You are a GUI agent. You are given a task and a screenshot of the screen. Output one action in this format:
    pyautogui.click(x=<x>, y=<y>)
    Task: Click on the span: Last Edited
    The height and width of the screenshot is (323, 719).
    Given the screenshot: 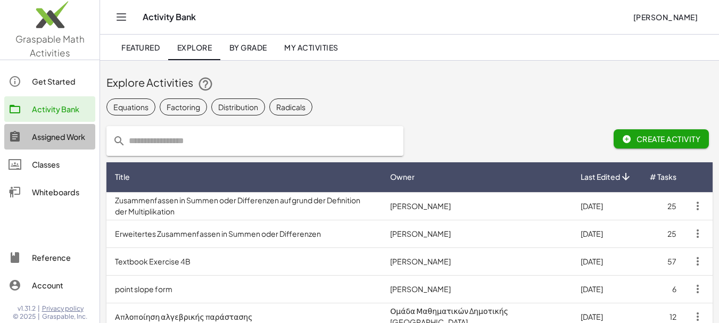 What is the action you would take?
    pyautogui.click(x=601, y=177)
    